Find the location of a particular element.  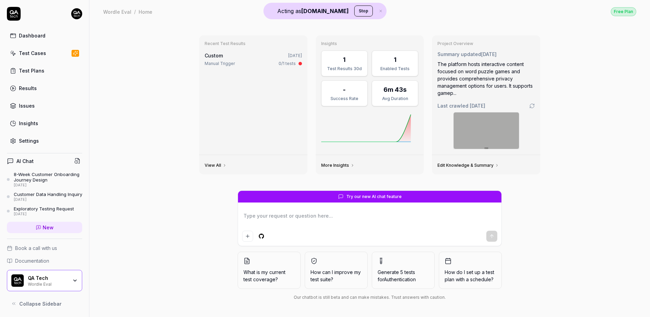

img: 7ccf6c19-61ad-4a6c-8811-018b02a1b829.jpg is located at coordinates (77, 14).